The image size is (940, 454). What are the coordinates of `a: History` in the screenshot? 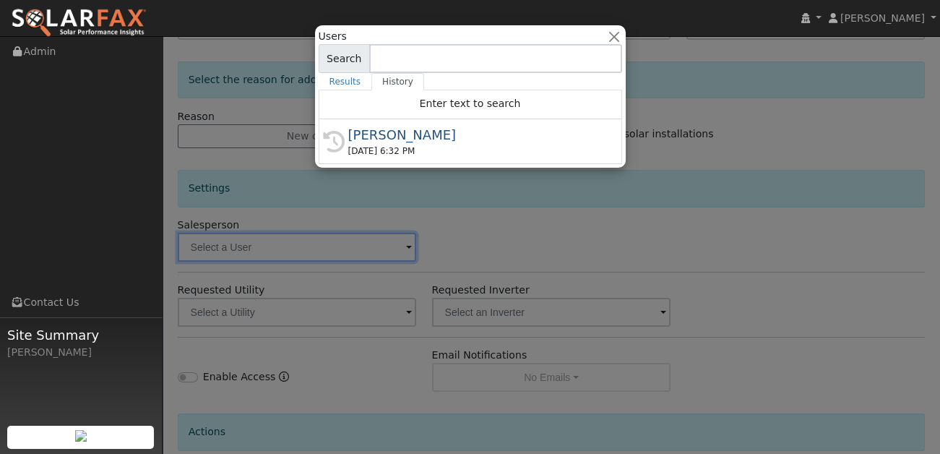 It's located at (398, 82).